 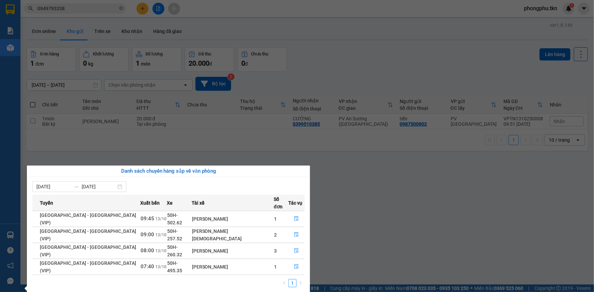 What do you see at coordinates (147, 251) in the screenshot?
I see `span: 08:00` at bounding box center [147, 251].